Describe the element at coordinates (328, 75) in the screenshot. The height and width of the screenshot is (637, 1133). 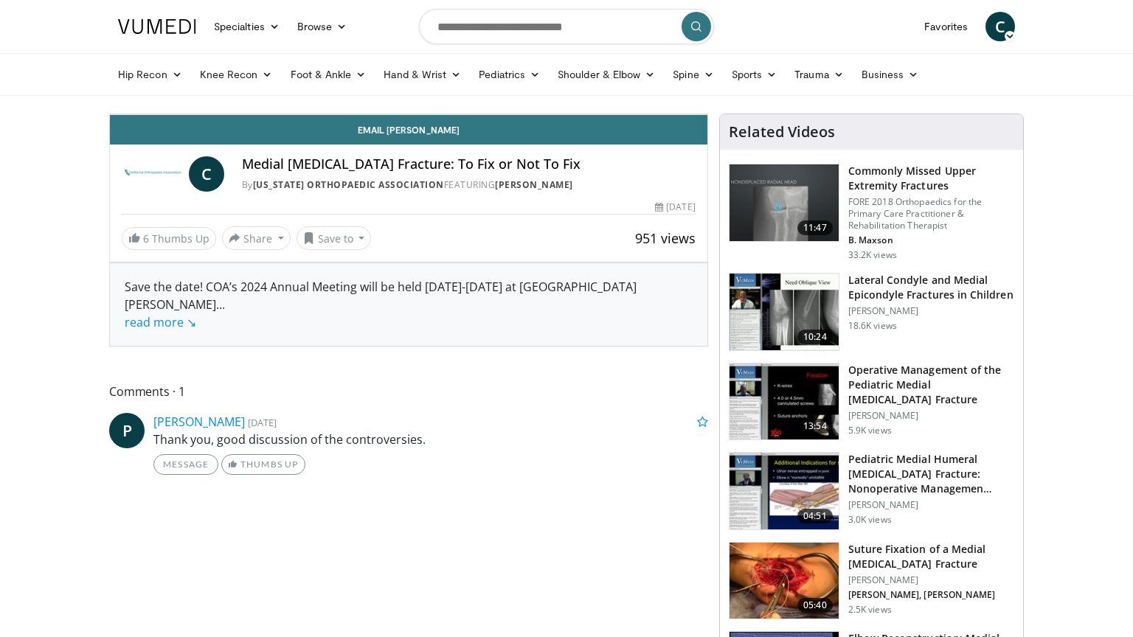
I see `a: Foot & Ankle` at that location.